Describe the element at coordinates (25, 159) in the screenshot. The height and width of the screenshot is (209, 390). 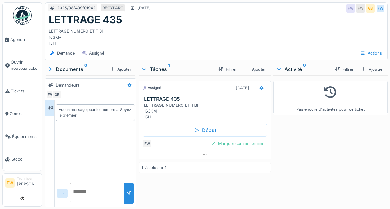
I see `span: Stock` at that location.